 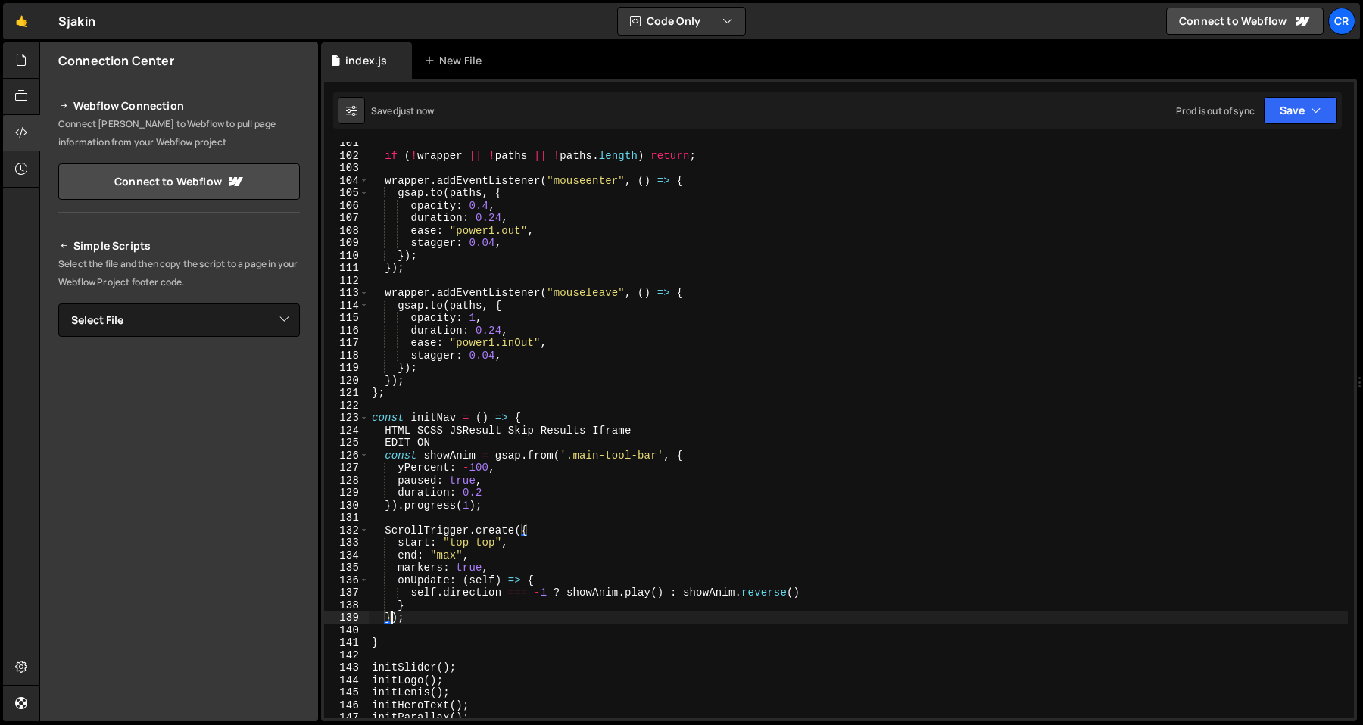 I want to click on div: 135, so click(x=346, y=568).